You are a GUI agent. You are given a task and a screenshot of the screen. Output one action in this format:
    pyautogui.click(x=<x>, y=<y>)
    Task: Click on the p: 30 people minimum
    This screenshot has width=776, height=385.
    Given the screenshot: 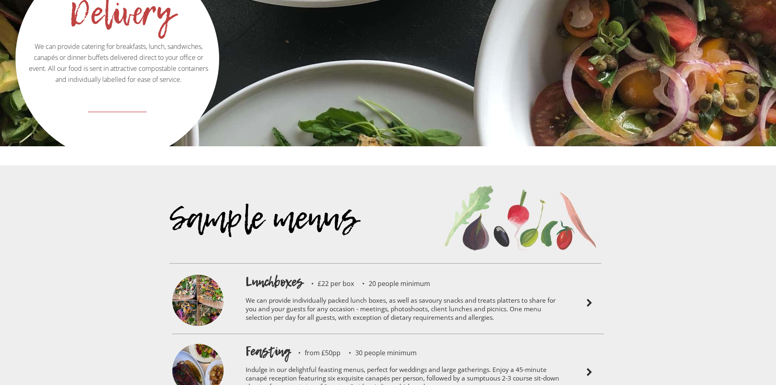 What is the action you would take?
    pyautogui.click(x=378, y=353)
    